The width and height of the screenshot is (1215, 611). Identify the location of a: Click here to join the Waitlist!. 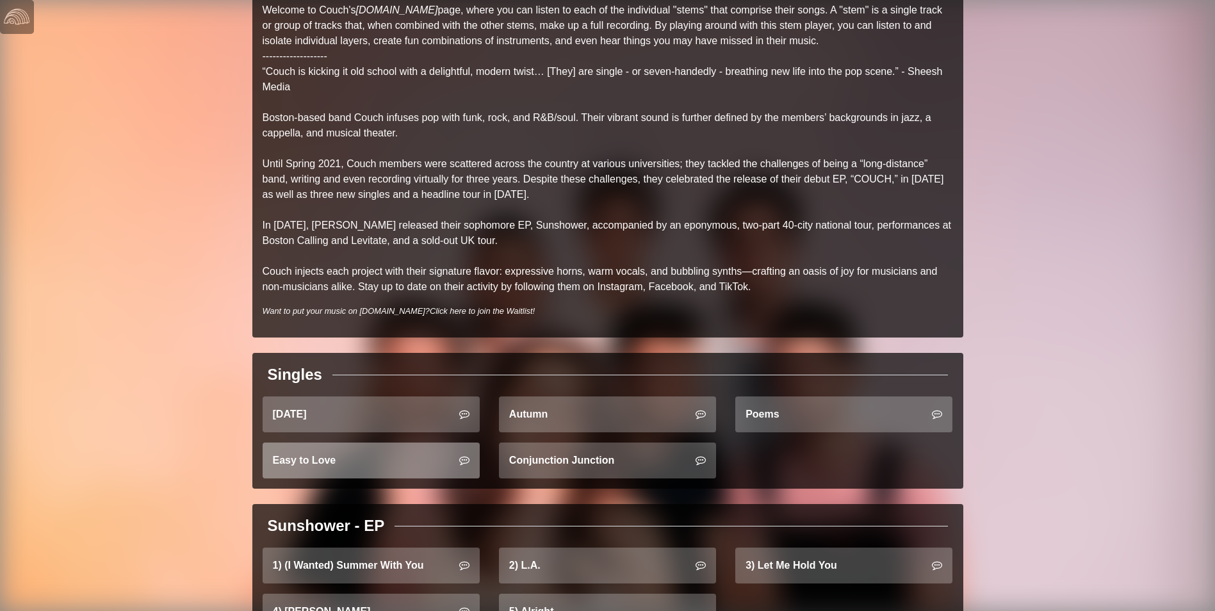
(482, 311).